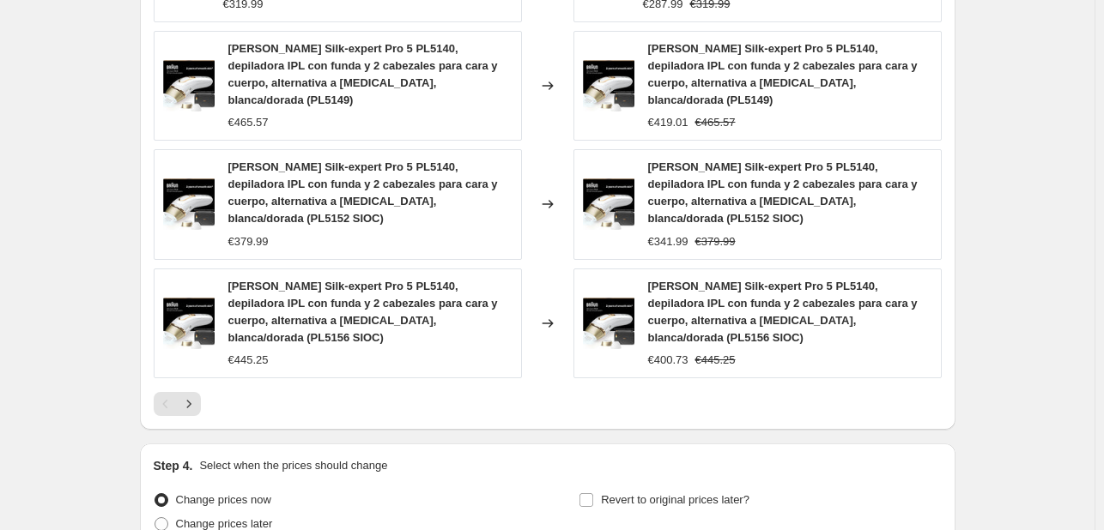  I want to click on p: Select when the prices should change, so click(293, 466).